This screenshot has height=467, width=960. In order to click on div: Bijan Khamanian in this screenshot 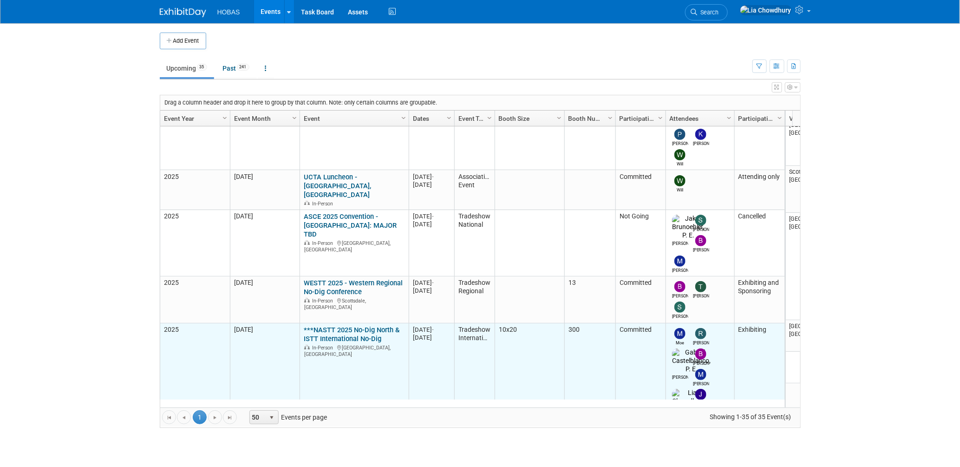, I will do `click(701, 363)`.